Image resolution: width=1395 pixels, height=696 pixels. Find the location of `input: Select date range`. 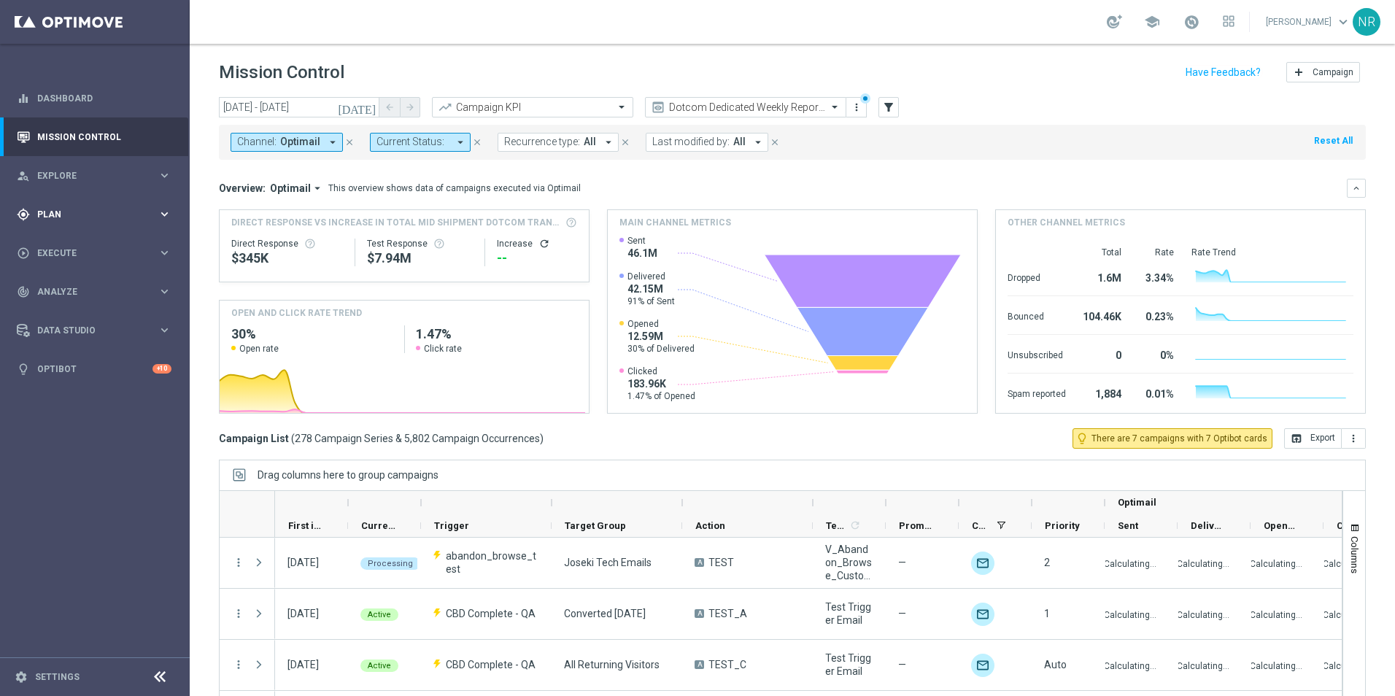

input: Select date range is located at coordinates (299, 107).